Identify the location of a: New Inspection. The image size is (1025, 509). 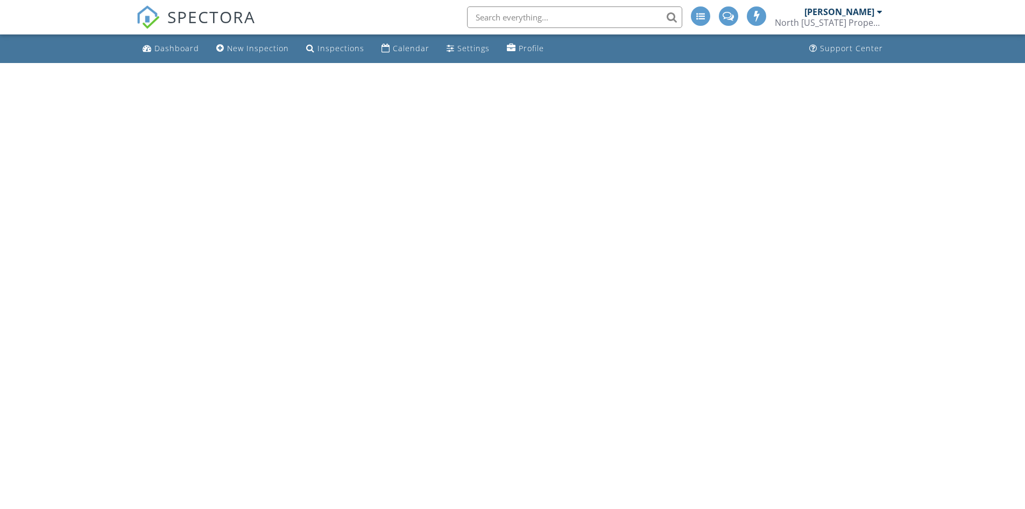
(252, 48).